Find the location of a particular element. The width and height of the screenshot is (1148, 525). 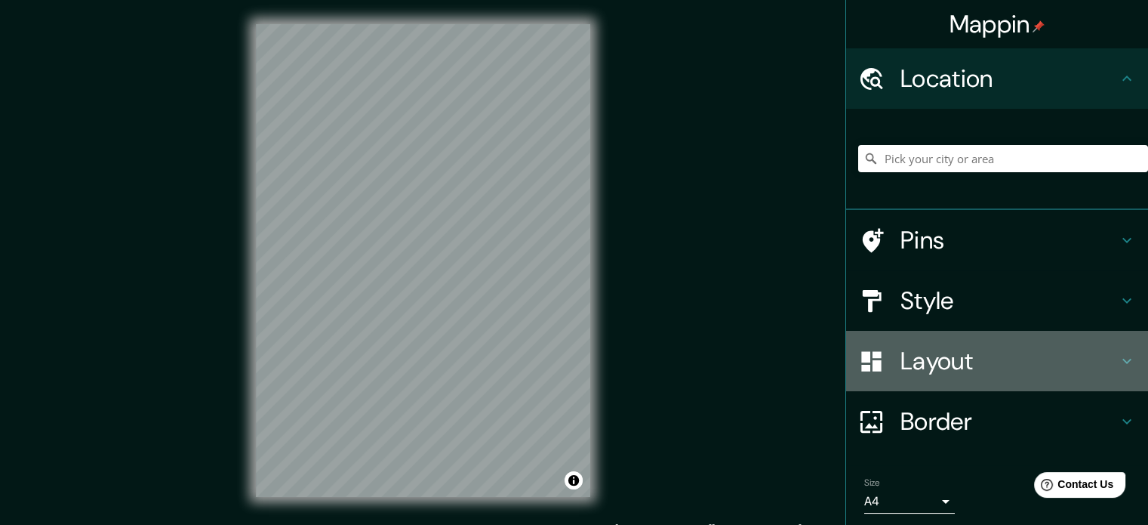

h4: Mappin is located at coordinates (997, 24).